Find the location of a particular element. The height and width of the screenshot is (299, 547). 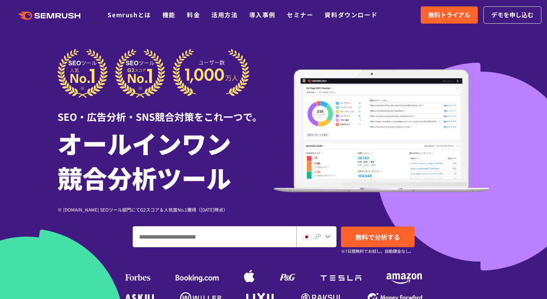

span: 無料で分析する is located at coordinates (377, 237).